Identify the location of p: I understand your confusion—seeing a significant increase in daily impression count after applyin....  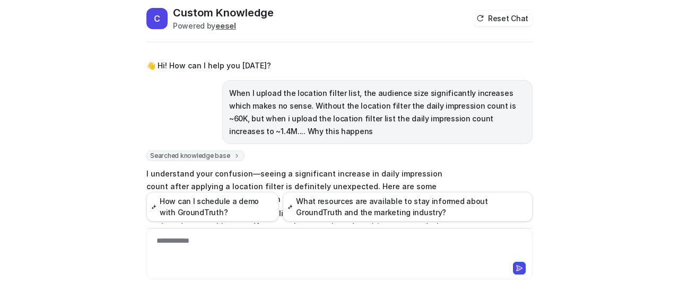
(301, 187).